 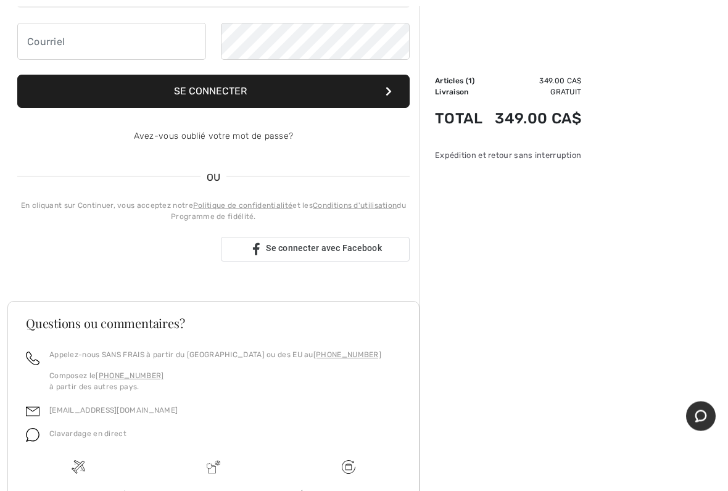 I want to click on button: Se connecter, so click(x=214, y=92).